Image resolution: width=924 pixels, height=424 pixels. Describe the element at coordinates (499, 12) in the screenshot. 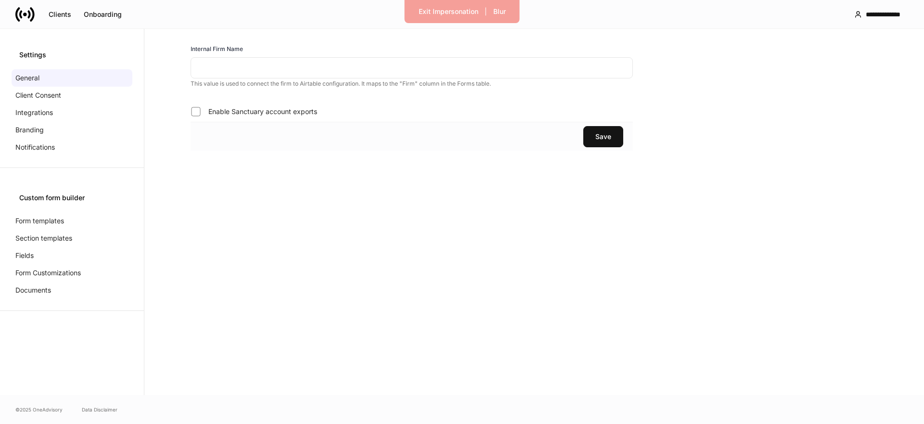

I see `div: Blur` at that location.